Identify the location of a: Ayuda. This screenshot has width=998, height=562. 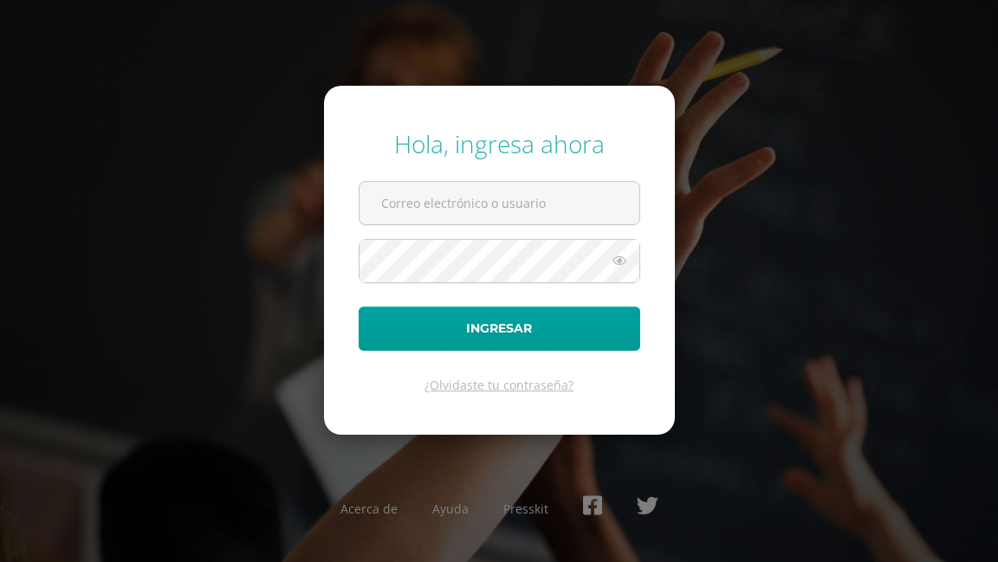
(450, 508).